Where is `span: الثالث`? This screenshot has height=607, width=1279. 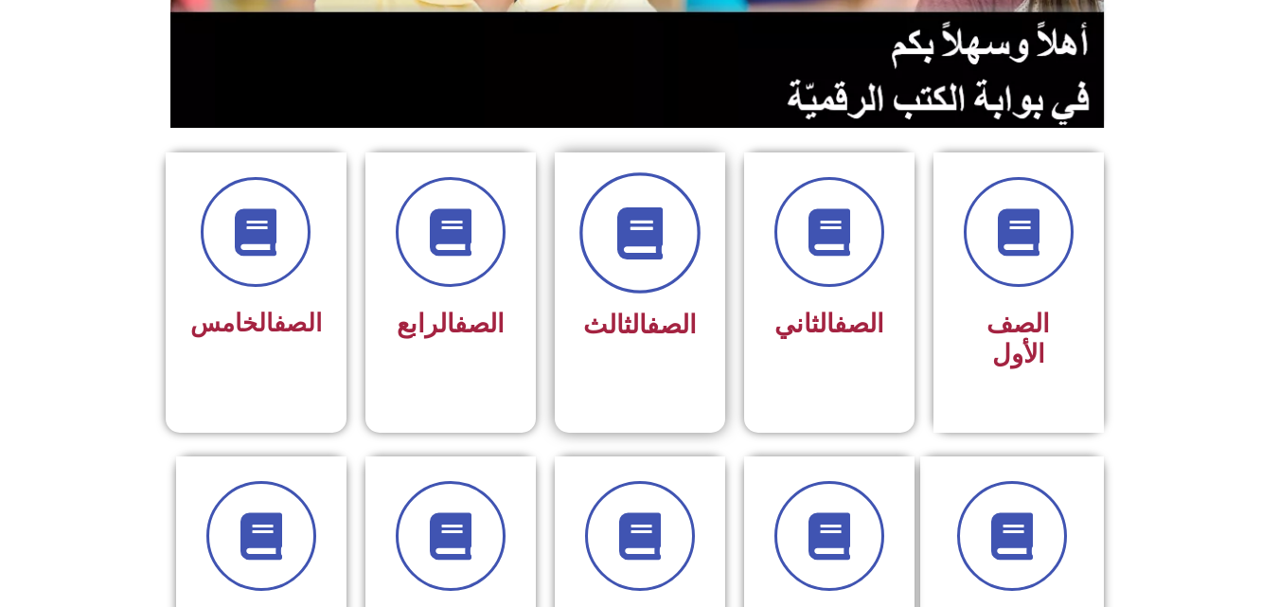
span: الثالث is located at coordinates (640, 325).